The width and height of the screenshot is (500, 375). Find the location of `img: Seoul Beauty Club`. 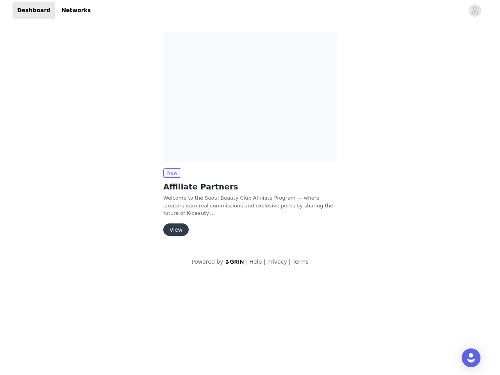

img: Seoul Beauty Club is located at coordinates (250, 97).